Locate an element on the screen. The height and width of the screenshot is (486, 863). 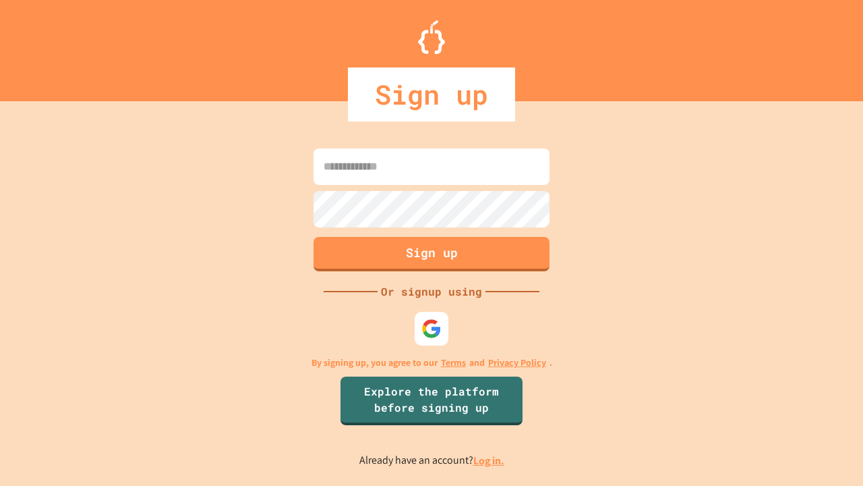
img: google-icon.svg is located at coordinates (432, 328).